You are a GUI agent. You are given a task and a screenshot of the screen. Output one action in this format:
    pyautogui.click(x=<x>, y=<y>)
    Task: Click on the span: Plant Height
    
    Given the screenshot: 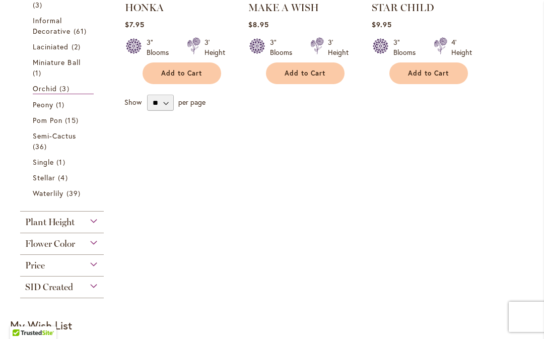 What is the action you would take?
    pyautogui.click(x=50, y=222)
    